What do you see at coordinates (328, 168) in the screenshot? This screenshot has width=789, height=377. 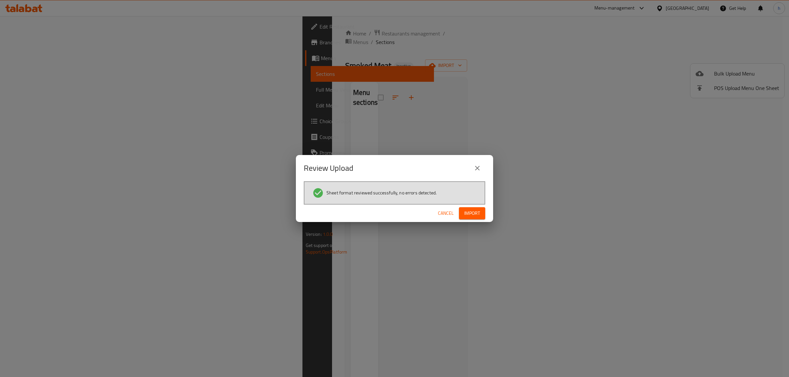 I see `h2: Review Upload` at bounding box center [328, 168].